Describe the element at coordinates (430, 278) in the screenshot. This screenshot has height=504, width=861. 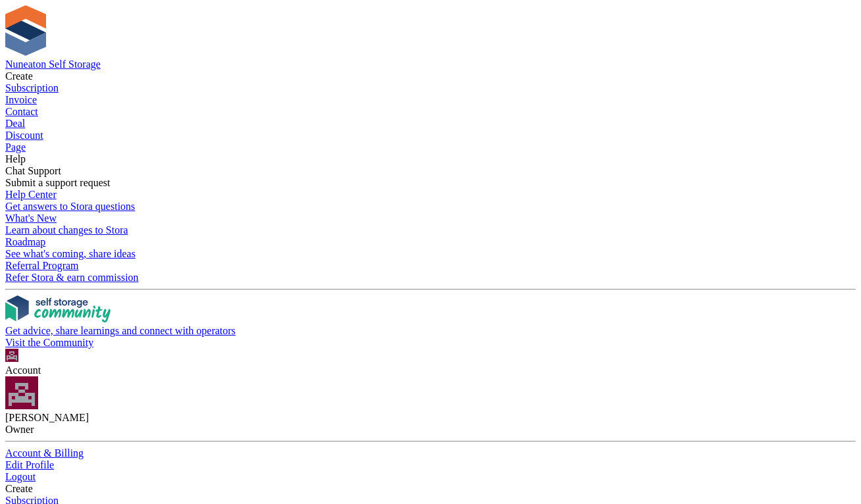
I see `div: Refer Stora & earn commission` at that location.